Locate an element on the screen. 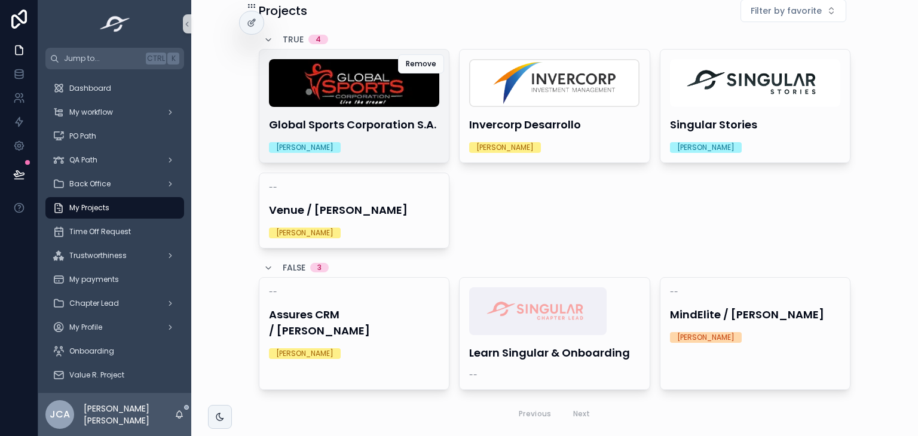  a: Time Off Request is located at coordinates (115, 232).